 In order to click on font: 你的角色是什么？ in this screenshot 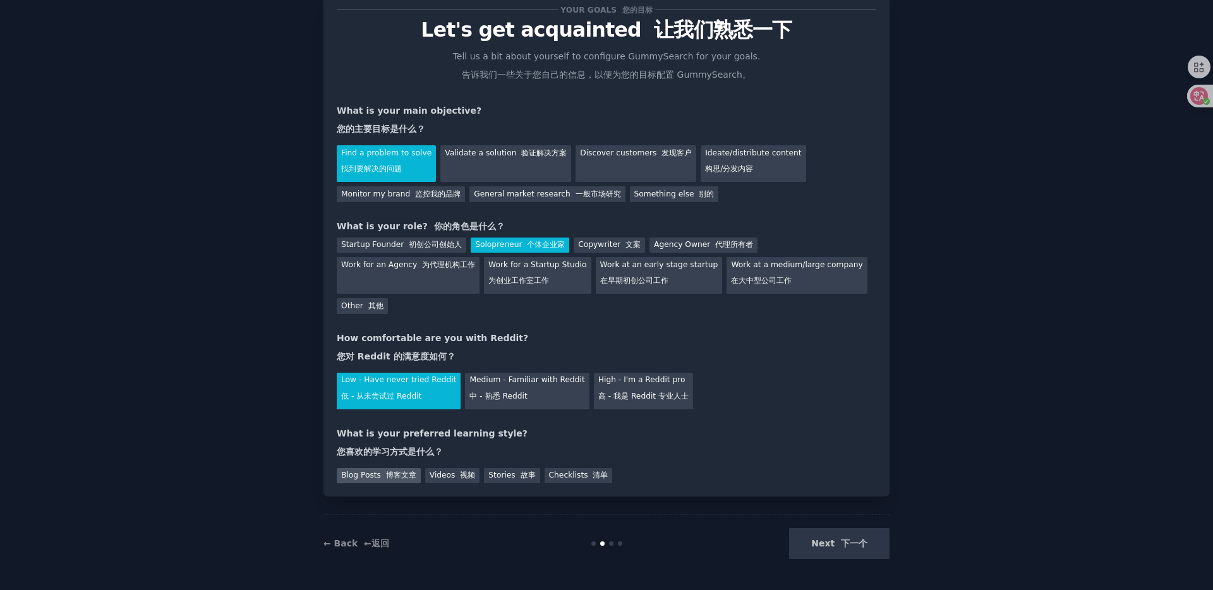, I will do `click(470, 226)`.